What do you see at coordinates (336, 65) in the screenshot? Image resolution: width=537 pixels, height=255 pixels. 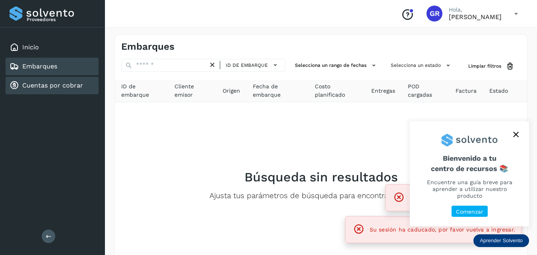 I see `button: Selecciona un rango de fechas` at bounding box center [336, 65].